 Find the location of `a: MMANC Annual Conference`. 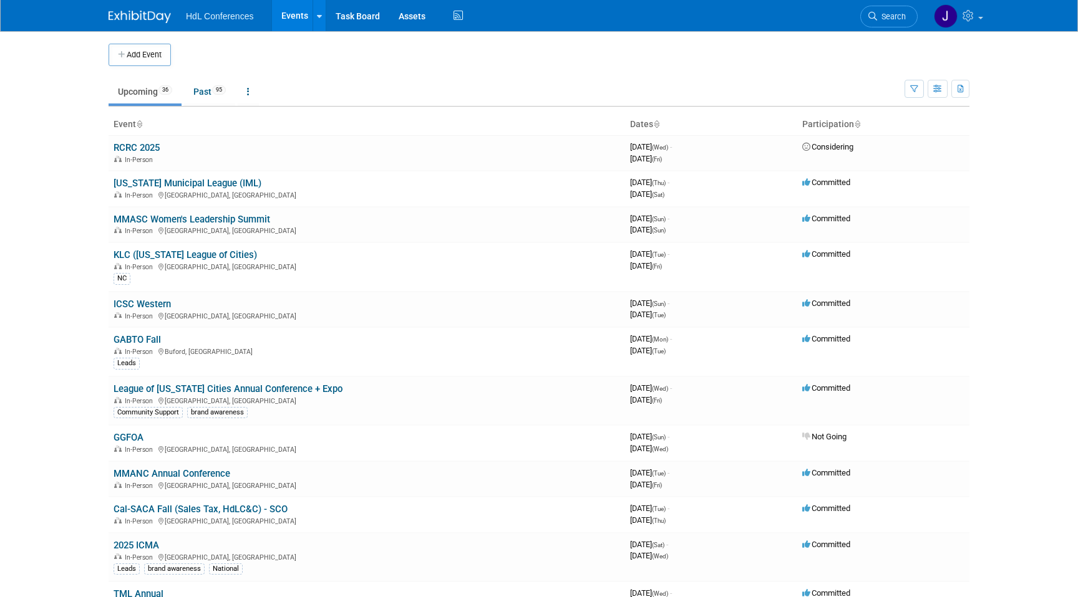

a: MMANC Annual Conference is located at coordinates (171, 474).